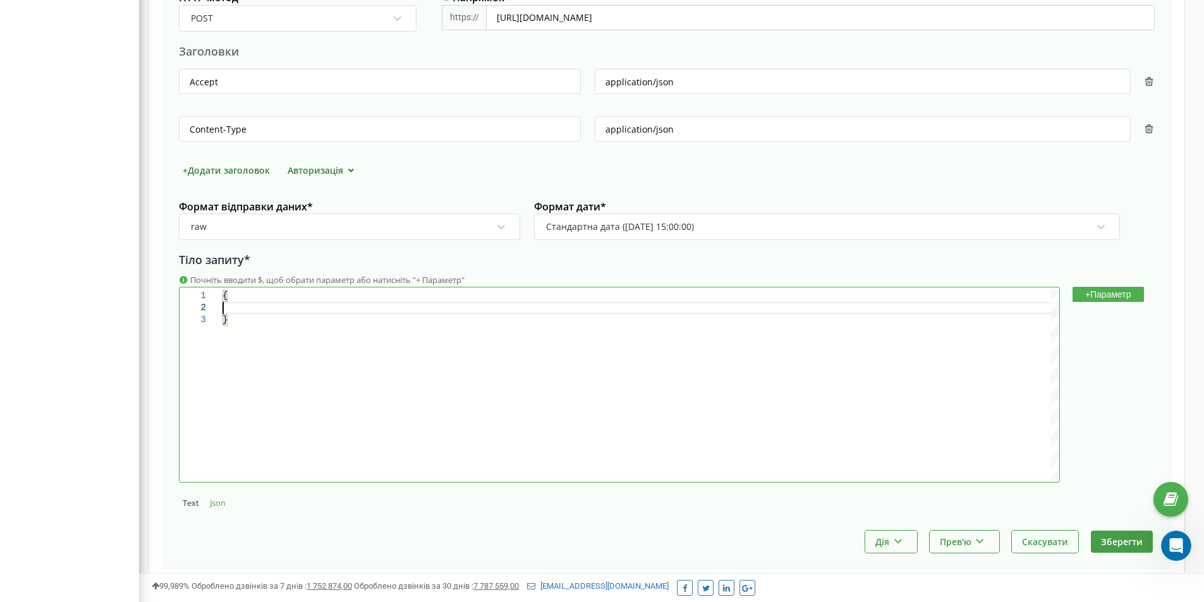 This screenshot has height=602, width=1204. I want to click on div: 2, so click(194, 308).